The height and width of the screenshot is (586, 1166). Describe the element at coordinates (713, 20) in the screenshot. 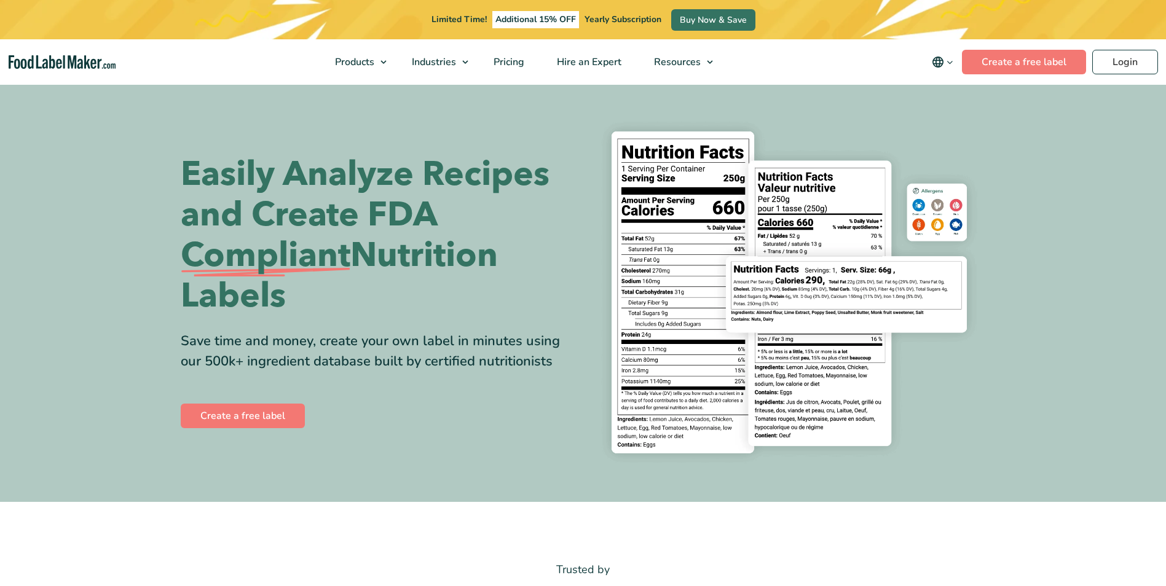

I see `a: Buy Now & Save` at that location.